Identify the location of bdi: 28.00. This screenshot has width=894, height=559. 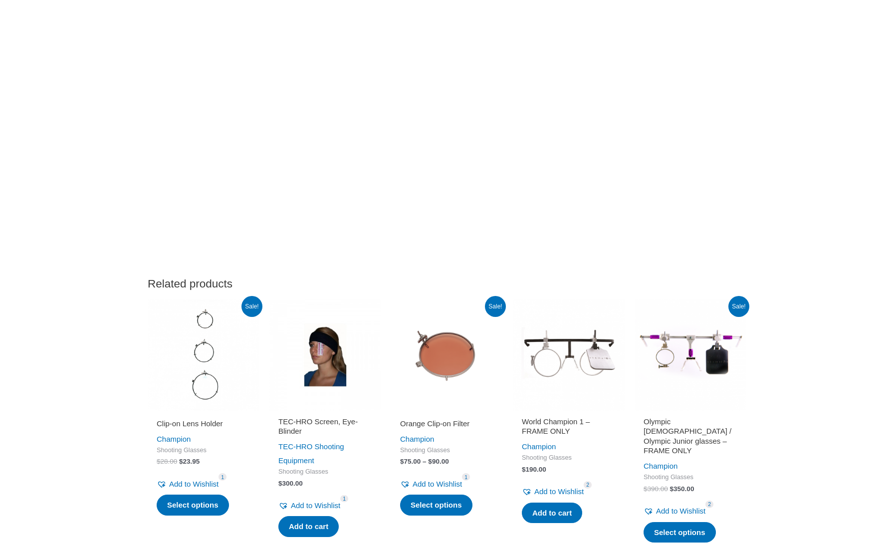
(167, 461).